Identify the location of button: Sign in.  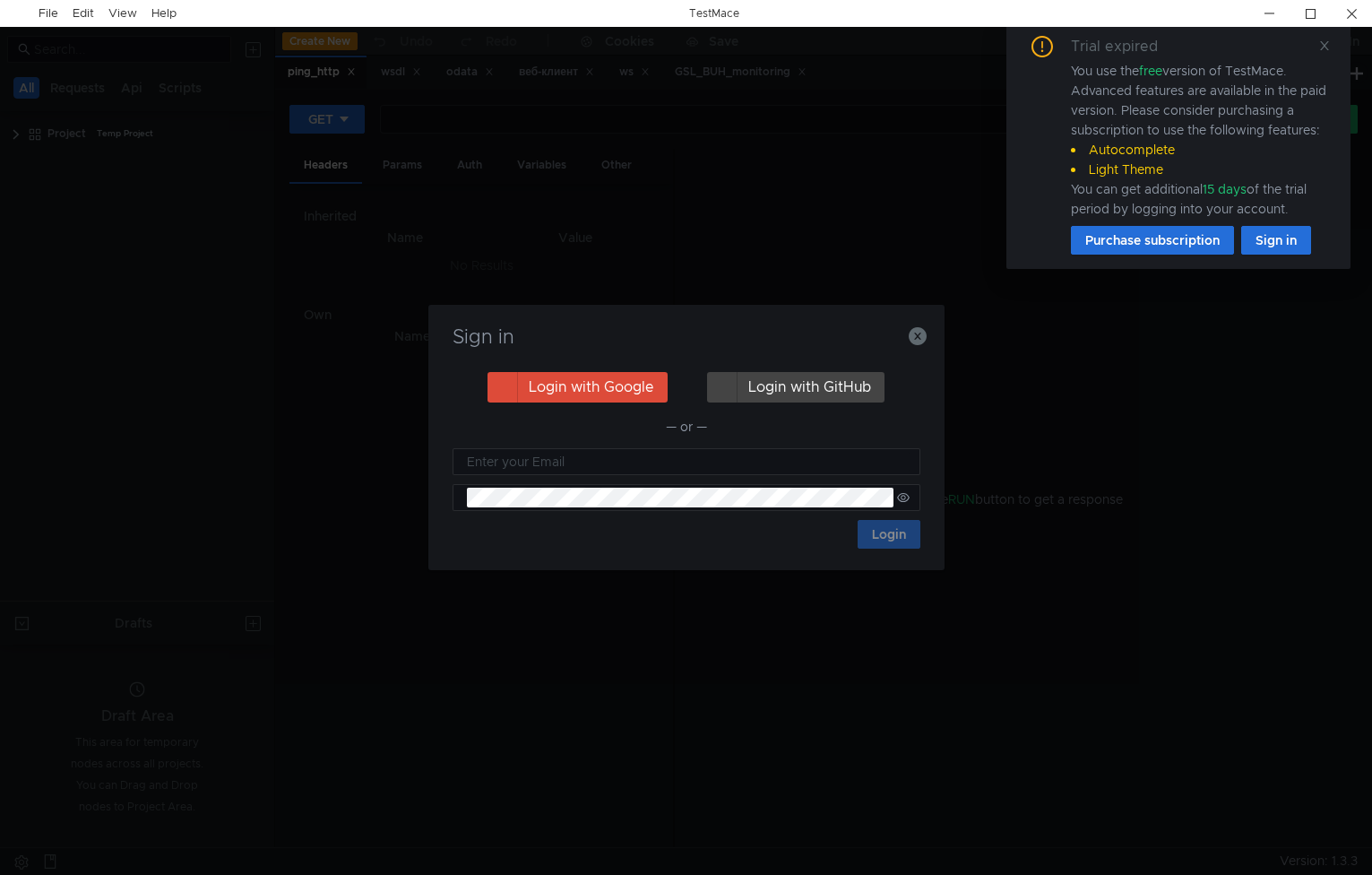
(1277, 240).